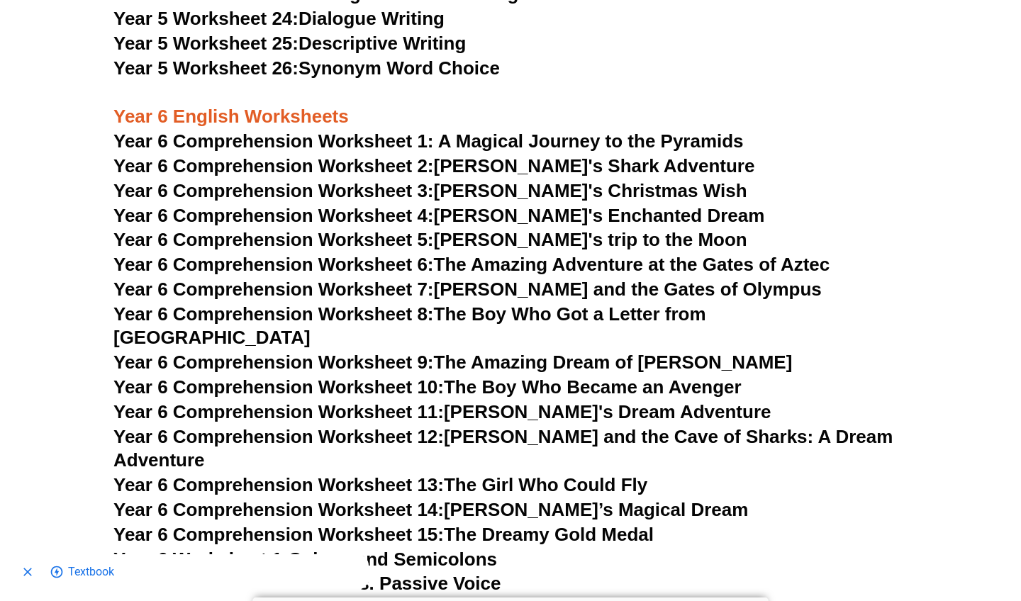 Image resolution: width=1021 pixels, height=601 pixels. What do you see at coordinates (274, 215) in the screenshot?
I see `span: Year 6 Comprehension Worksheet 4:` at bounding box center [274, 215].